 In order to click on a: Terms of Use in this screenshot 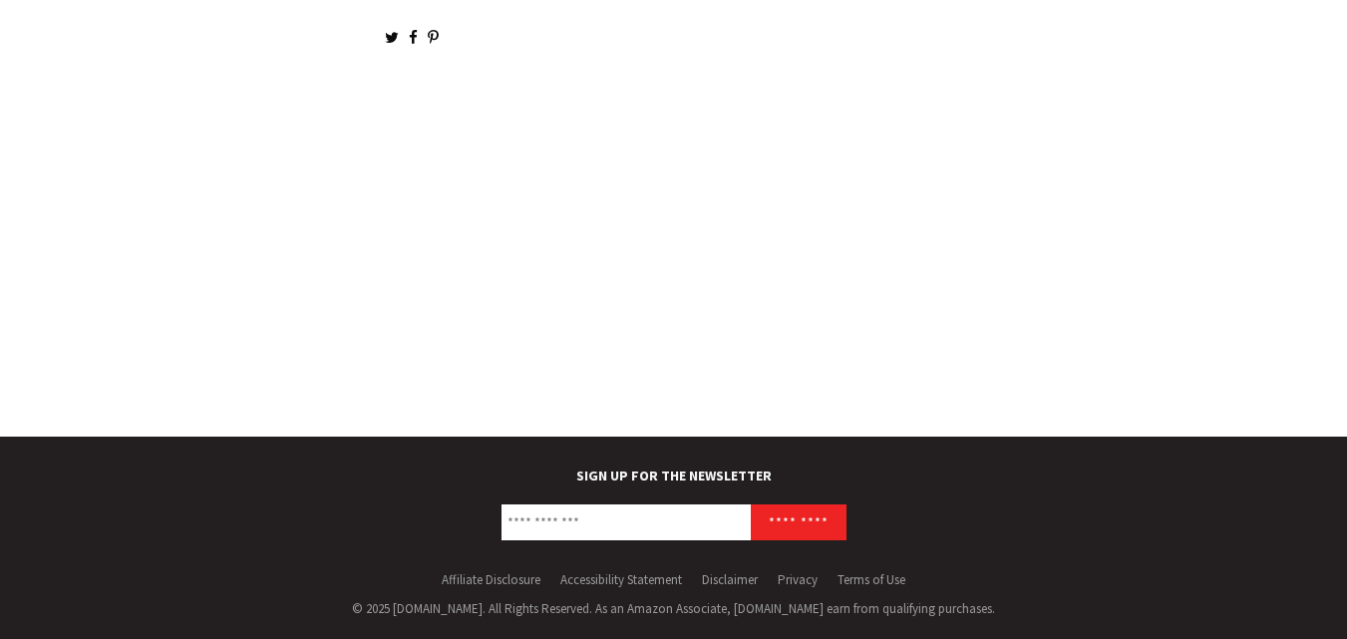, I will do `click(871, 579)`.